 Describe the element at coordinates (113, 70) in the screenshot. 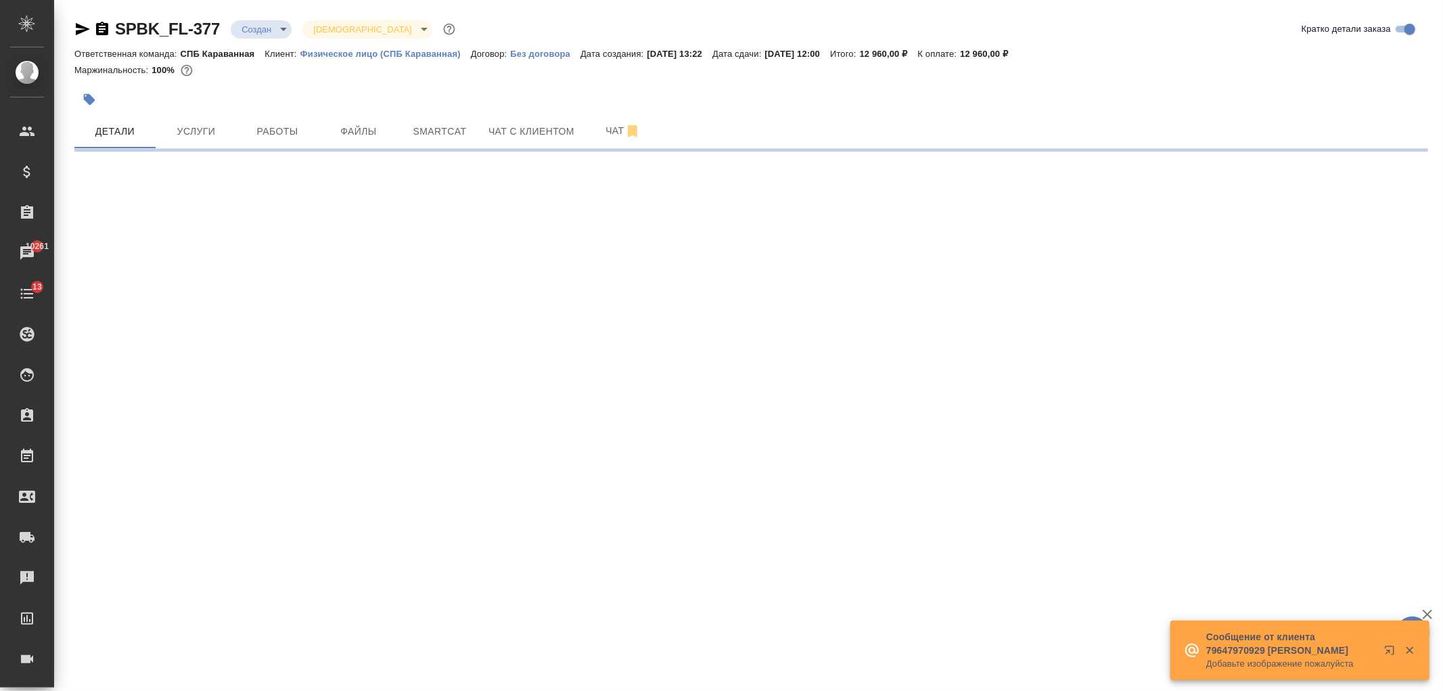

I see `p: Маржинальность:` at that location.